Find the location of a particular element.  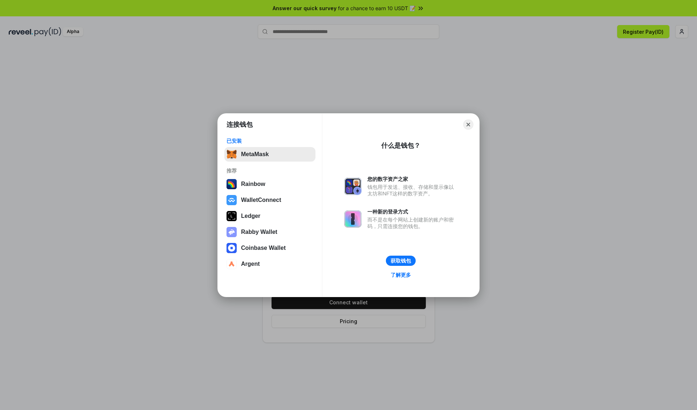

img: svg+xml,%3Csvg%20xmlns%3D%22http%3A%2F%2Fwww.w3.org%2F2000%2Fsvg%22%20width%3D%2228%22%20height%3... is located at coordinates (232, 216).